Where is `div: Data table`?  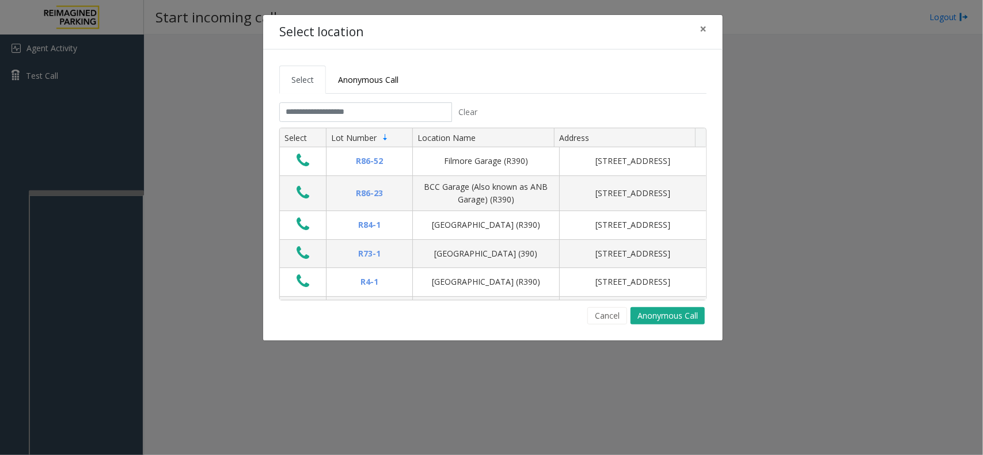 div: Data table is located at coordinates (493, 214).